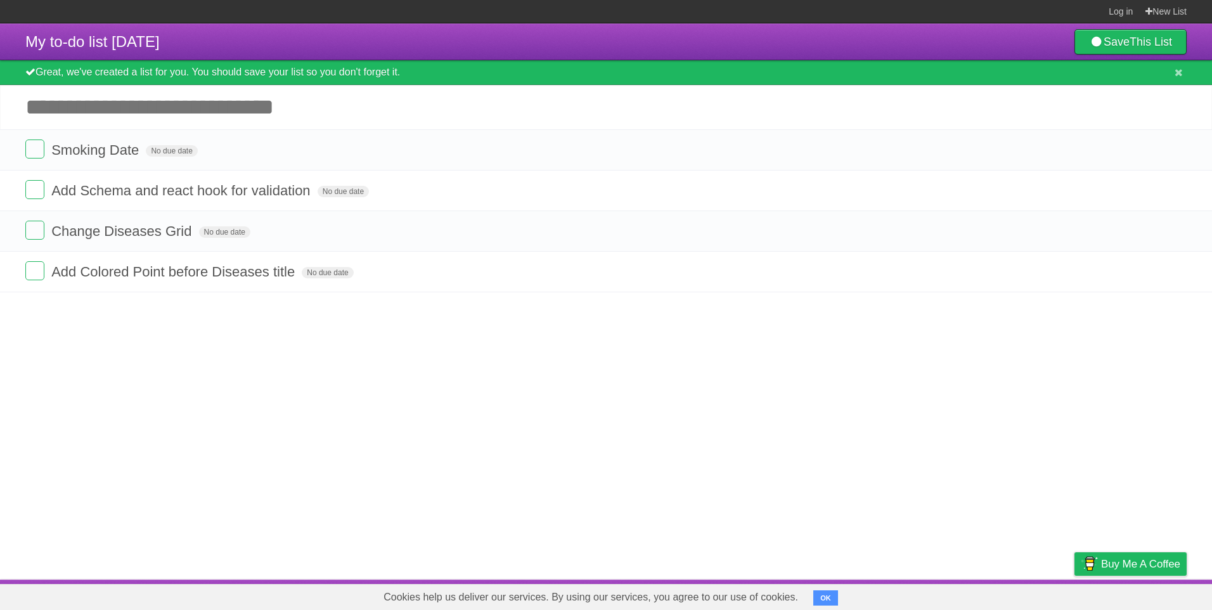 The height and width of the screenshot is (610, 1212). What do you see at coordinates (123, 231) in the screenshot?
I see `span: Change Diseases Grid` at bounding box center [123, 231].